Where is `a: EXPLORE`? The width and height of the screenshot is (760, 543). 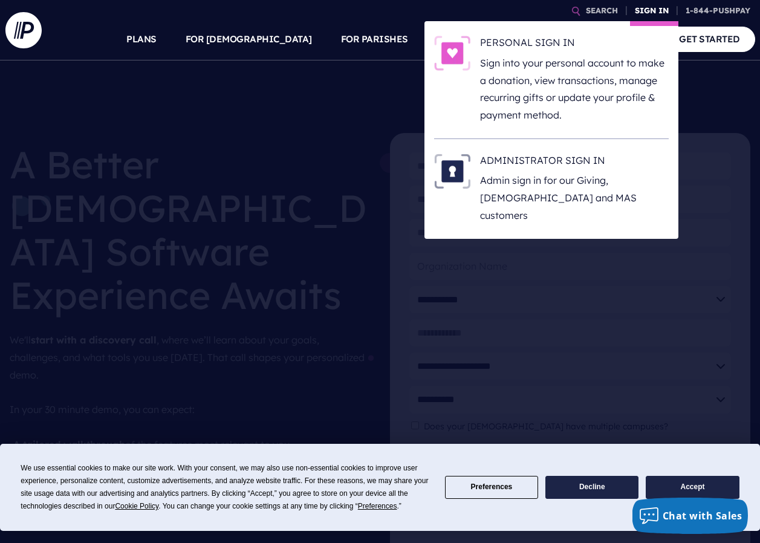 a: EXPLORE is located at coordinates (541, 39).